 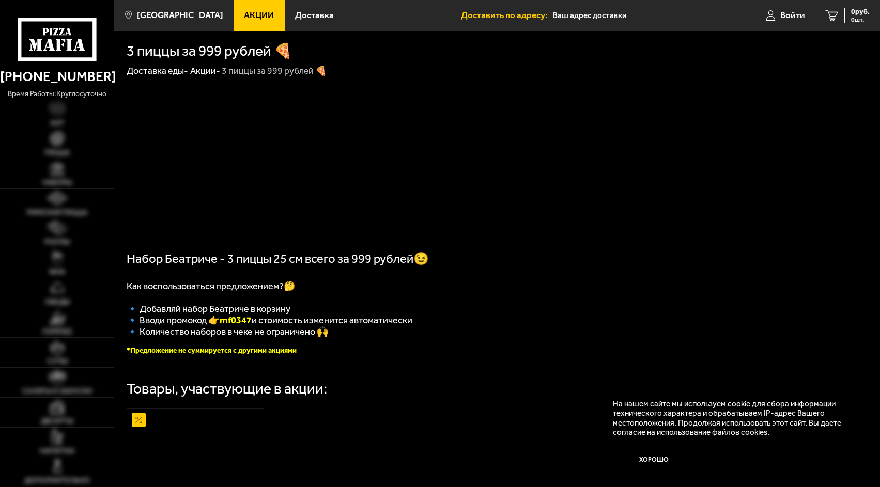 What do you see at coordinates (236, 320) in the screenshot?
I see `b: mf0347` at bounding box center [236, 320].